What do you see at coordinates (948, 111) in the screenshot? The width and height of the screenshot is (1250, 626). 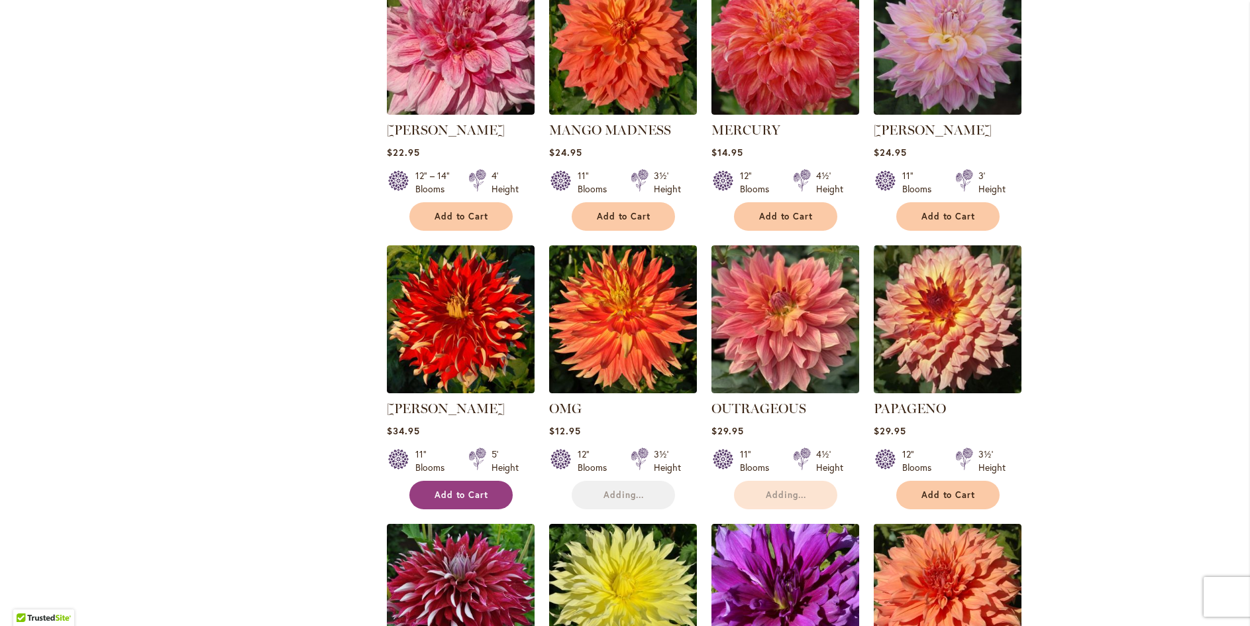 I see `a: Mingus Philip Sr` at bounding box center [948, 111].